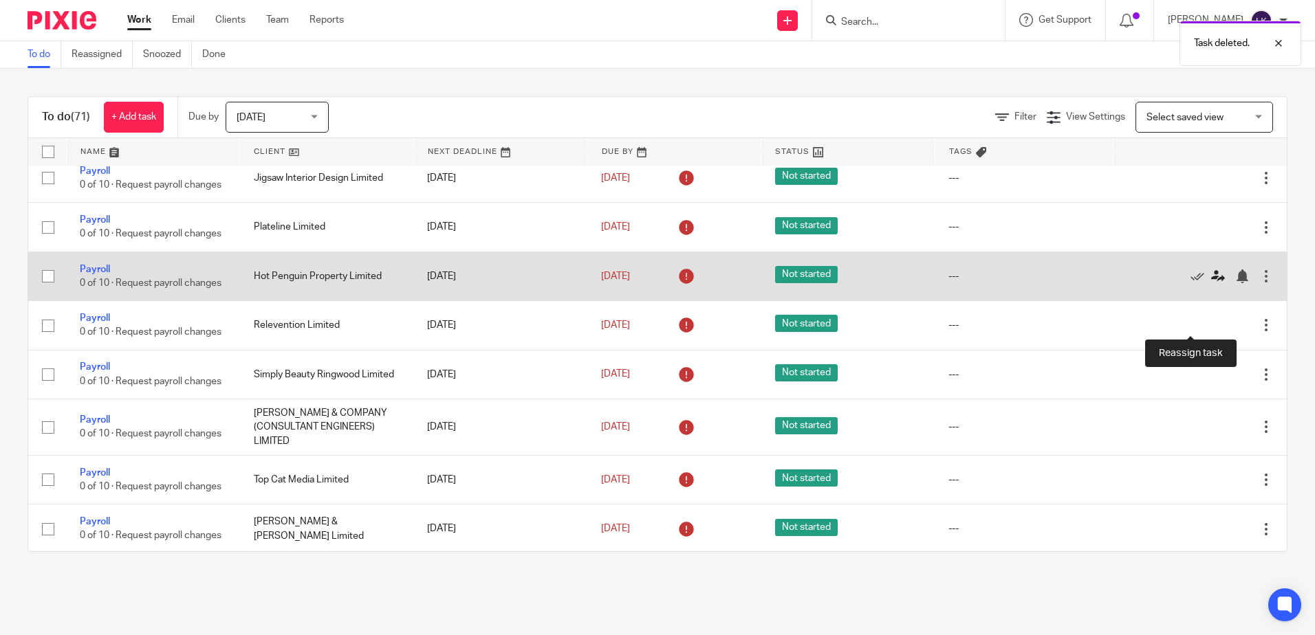 The width and height of the screenshot is (1315, 635). I want to click on a: Snoozed, so click(167, 54).